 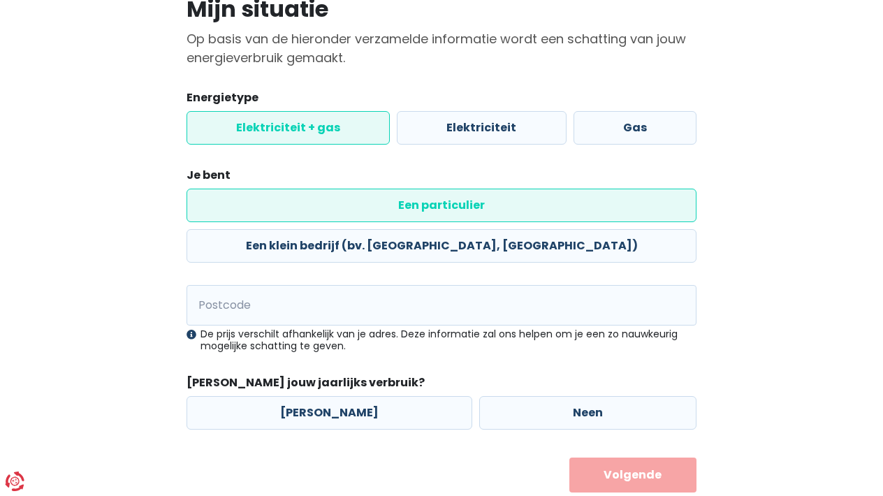 What do you see at coordinates (481, 128) in the screenshot?
I see `label: Elektriciteit` at bounding box center [481, 128].